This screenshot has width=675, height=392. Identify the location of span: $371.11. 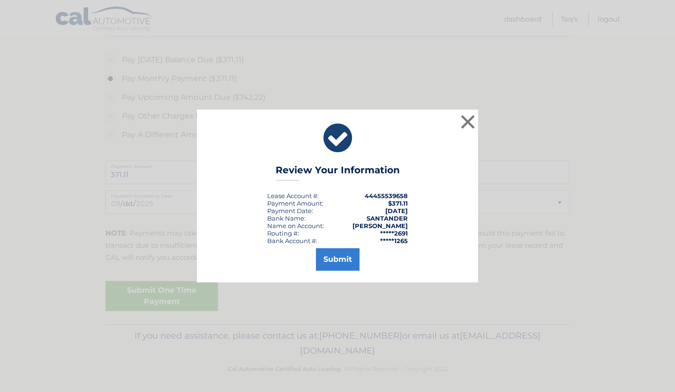
(398, 203).